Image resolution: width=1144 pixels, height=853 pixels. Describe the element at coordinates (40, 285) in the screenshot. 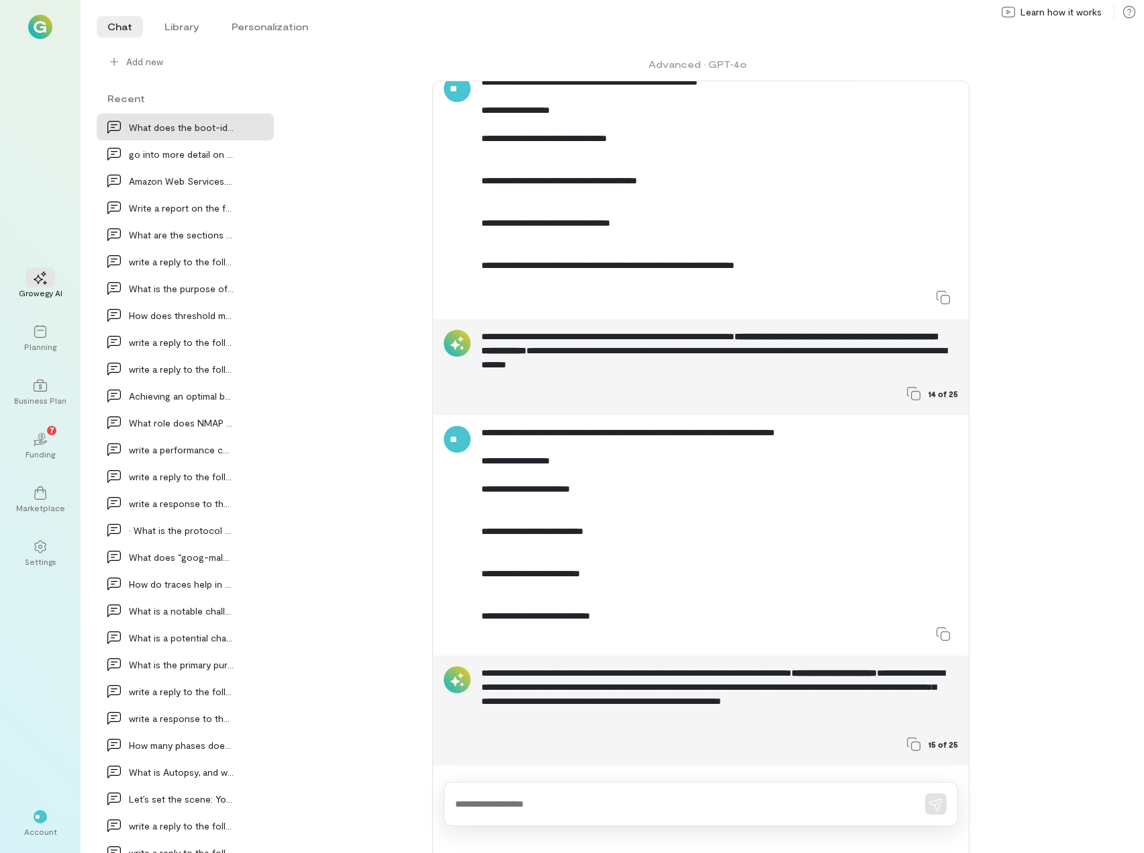

I see `a: Growegy AI` at that location.